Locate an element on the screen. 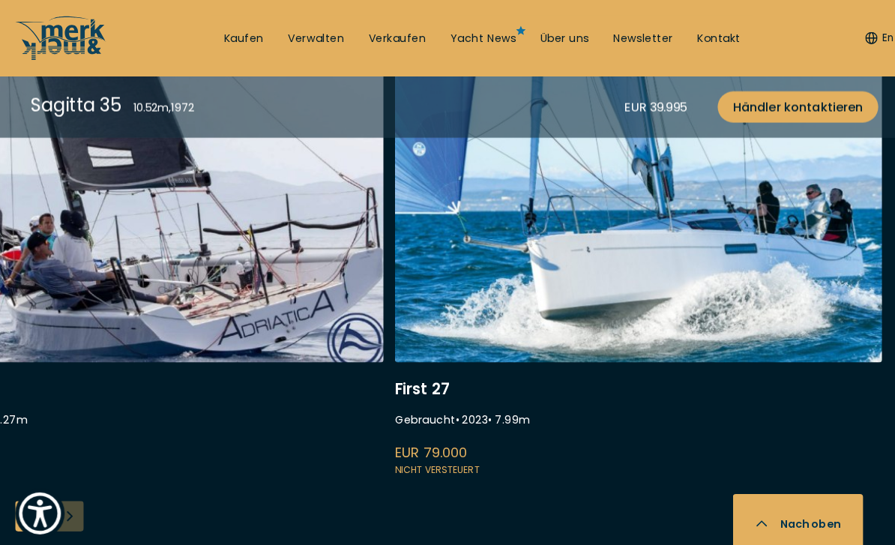 The height and width of the screenshot is (545, 895). a: Newsletter is located at coordinates (633, 38).